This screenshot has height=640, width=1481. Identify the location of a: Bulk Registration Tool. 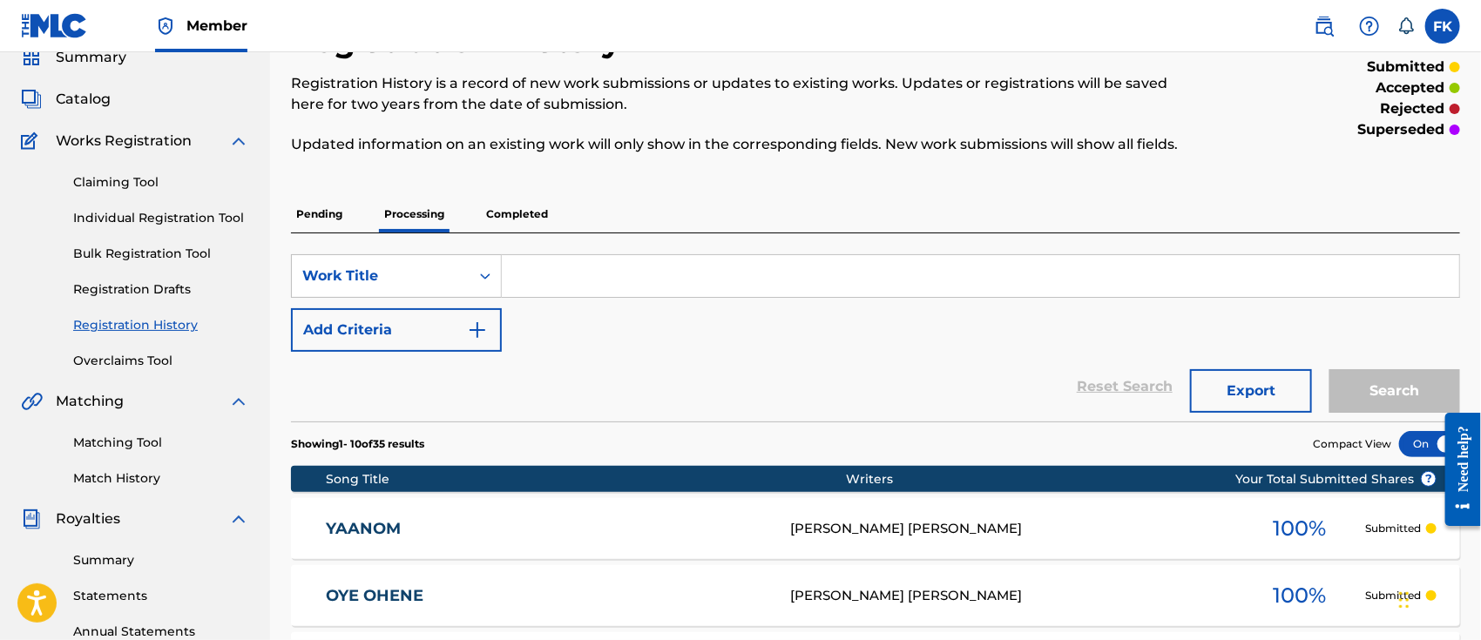
(161, 253).